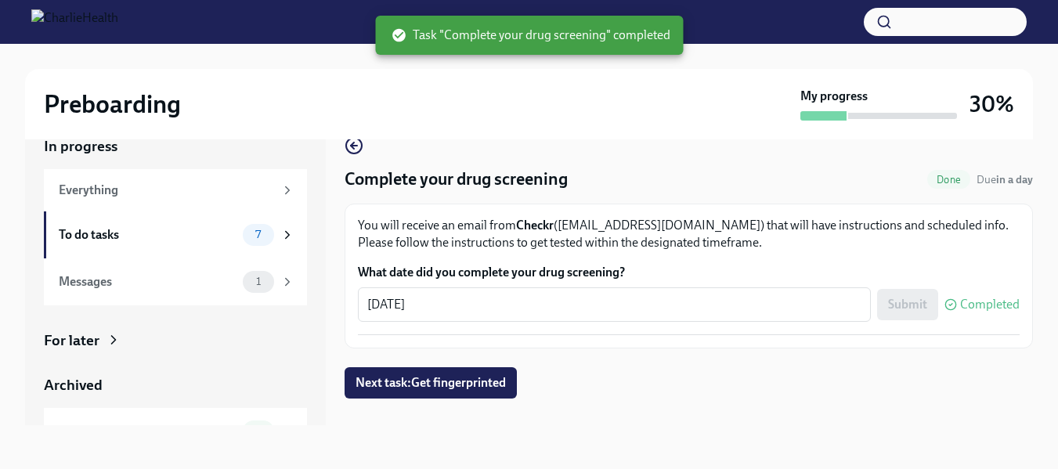  What do you see at coordinates (258, 234) in the screenshot?
I see `span: 7` at bounding box center [258, 234].